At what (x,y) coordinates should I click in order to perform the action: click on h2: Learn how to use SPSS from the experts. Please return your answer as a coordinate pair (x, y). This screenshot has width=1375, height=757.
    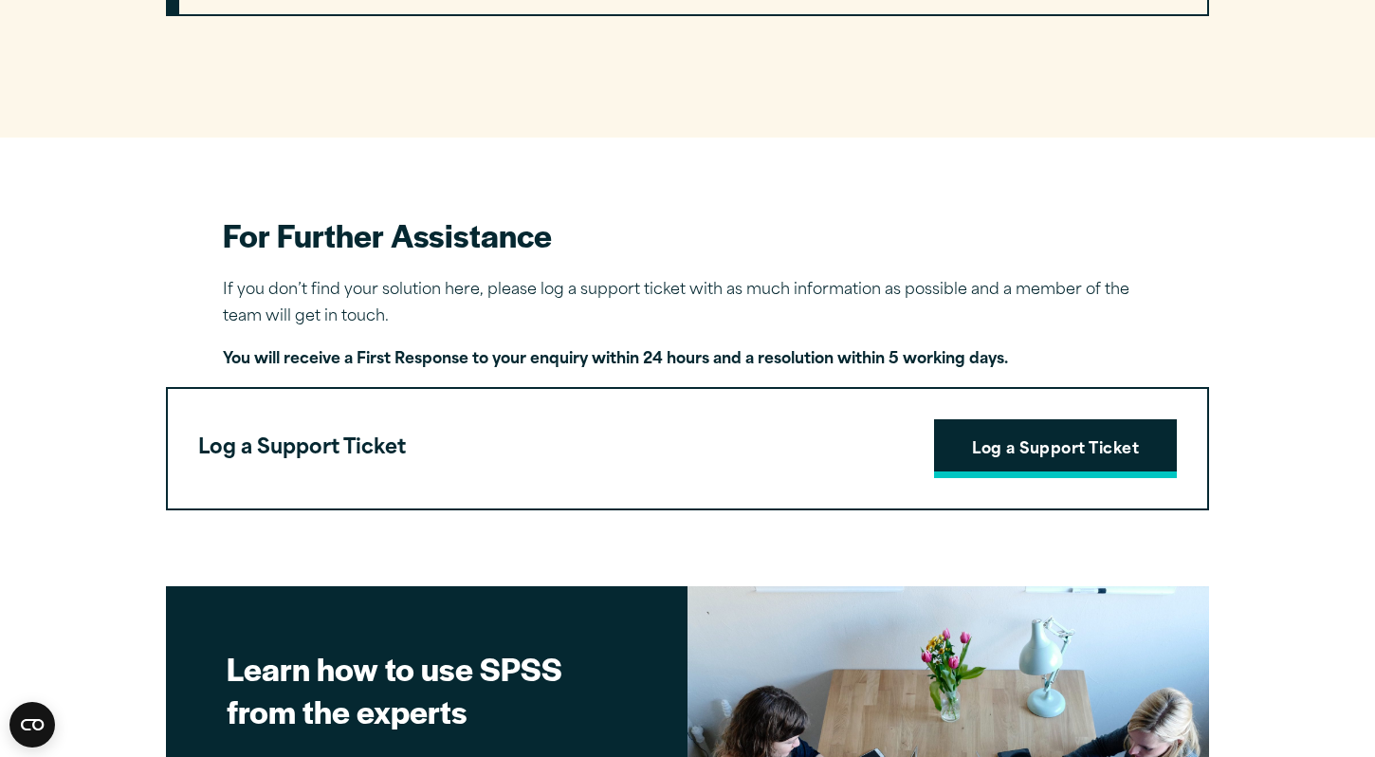
    Looking at the image, I should click on (427, 690).